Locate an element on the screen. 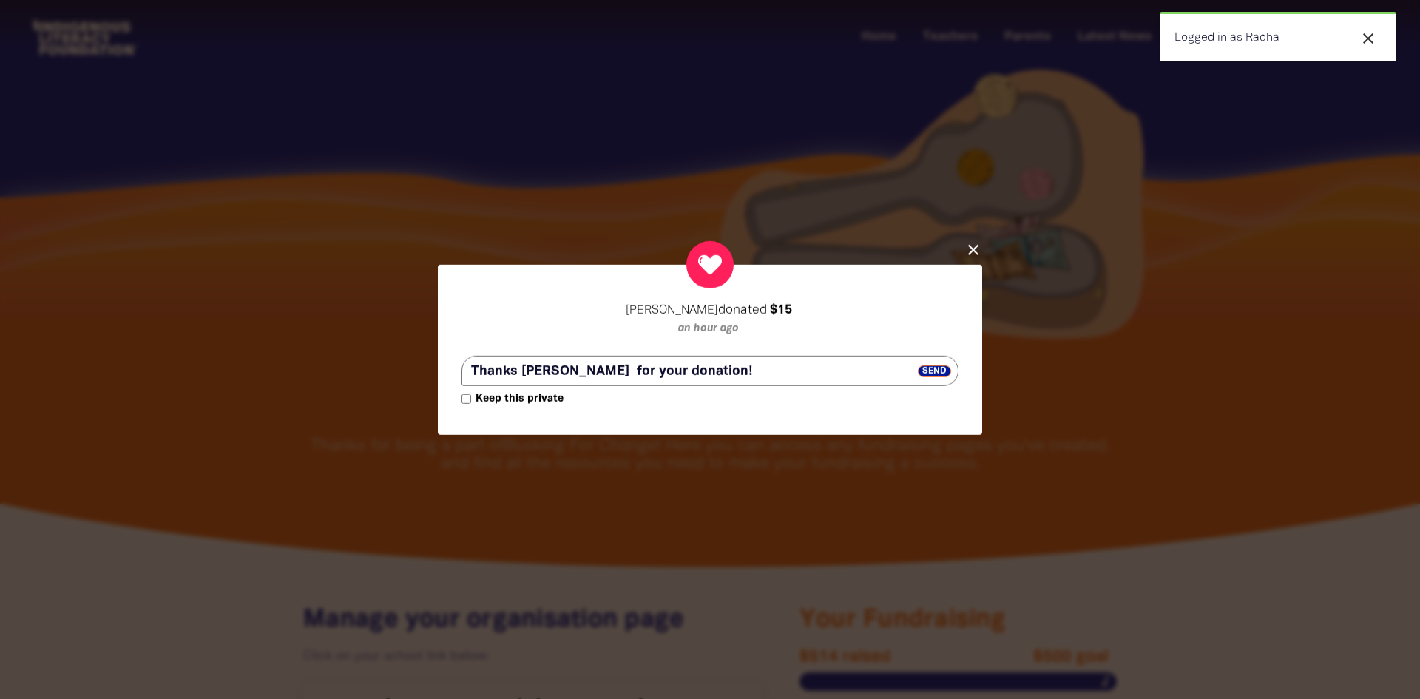 The image size is (1420, 699). span: Keep this private is located at coordinates (517, 399).